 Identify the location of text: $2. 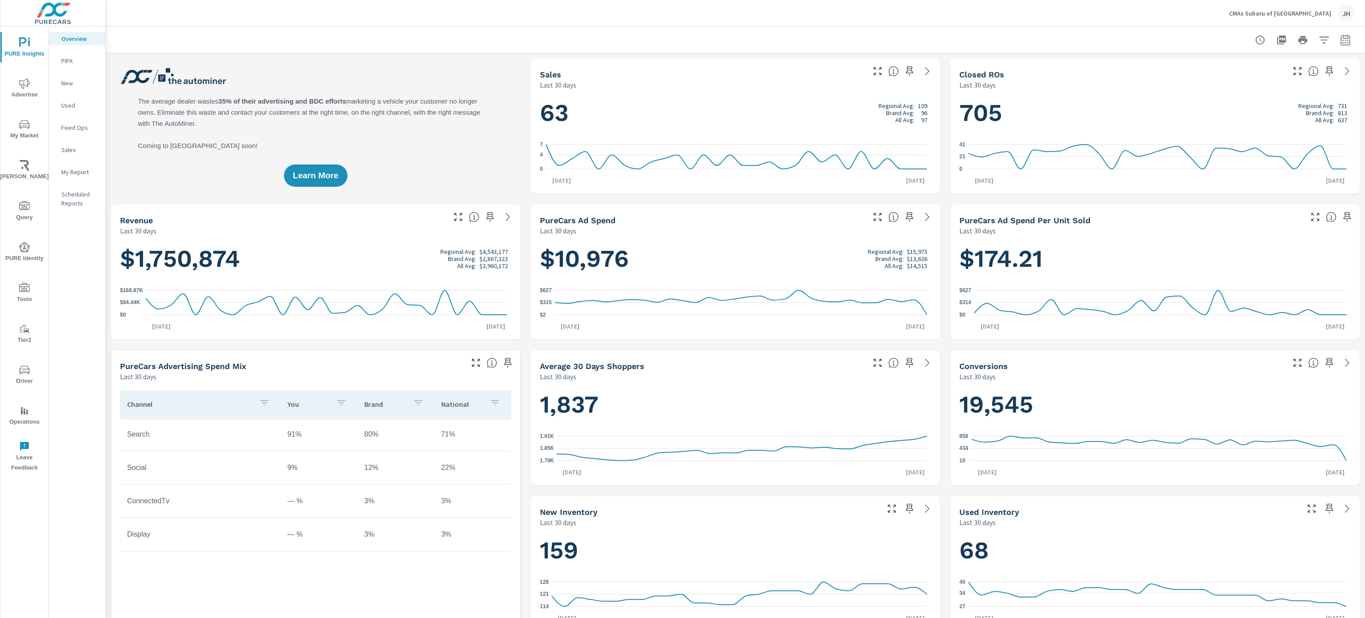
(543, 315).